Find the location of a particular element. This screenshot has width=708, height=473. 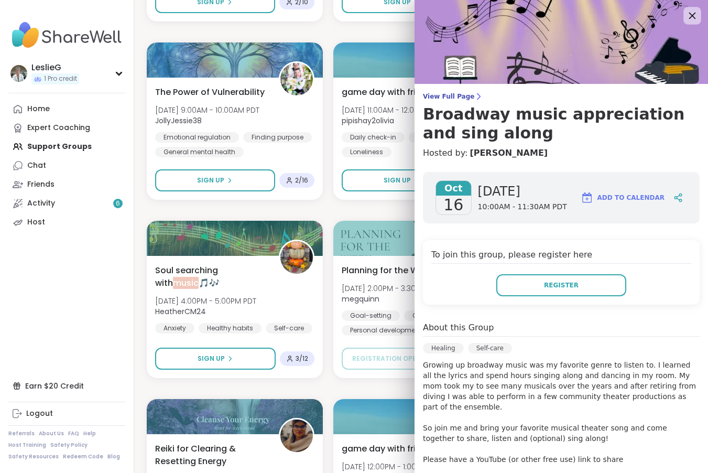

button: Register is located at coordinates (561, 285).